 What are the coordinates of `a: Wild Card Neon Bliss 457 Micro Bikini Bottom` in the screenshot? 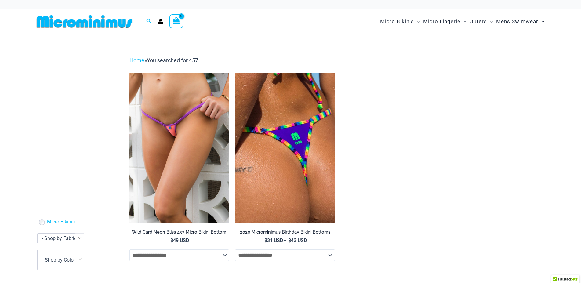 It's located at (179, 233).